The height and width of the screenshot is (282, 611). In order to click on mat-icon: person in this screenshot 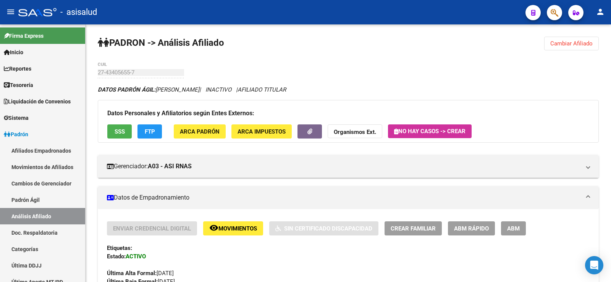, I will do `click(601, 12)`.